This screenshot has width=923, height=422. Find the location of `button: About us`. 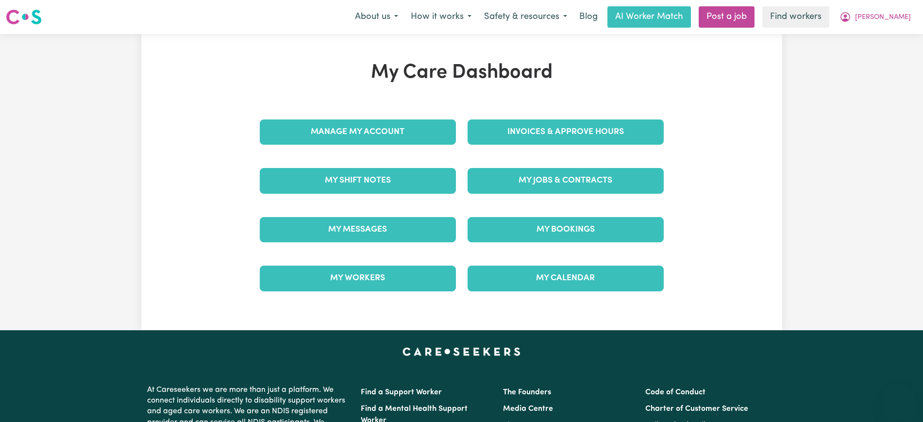

button: About us is located at coordinates (376, 17).